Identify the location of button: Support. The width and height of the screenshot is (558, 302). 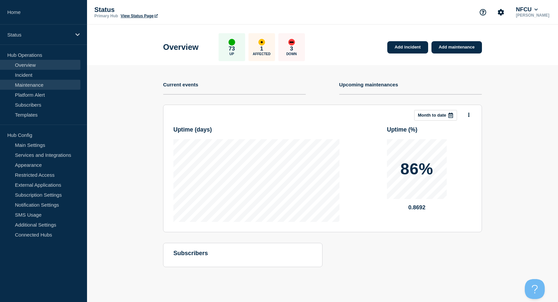
(483, 12).